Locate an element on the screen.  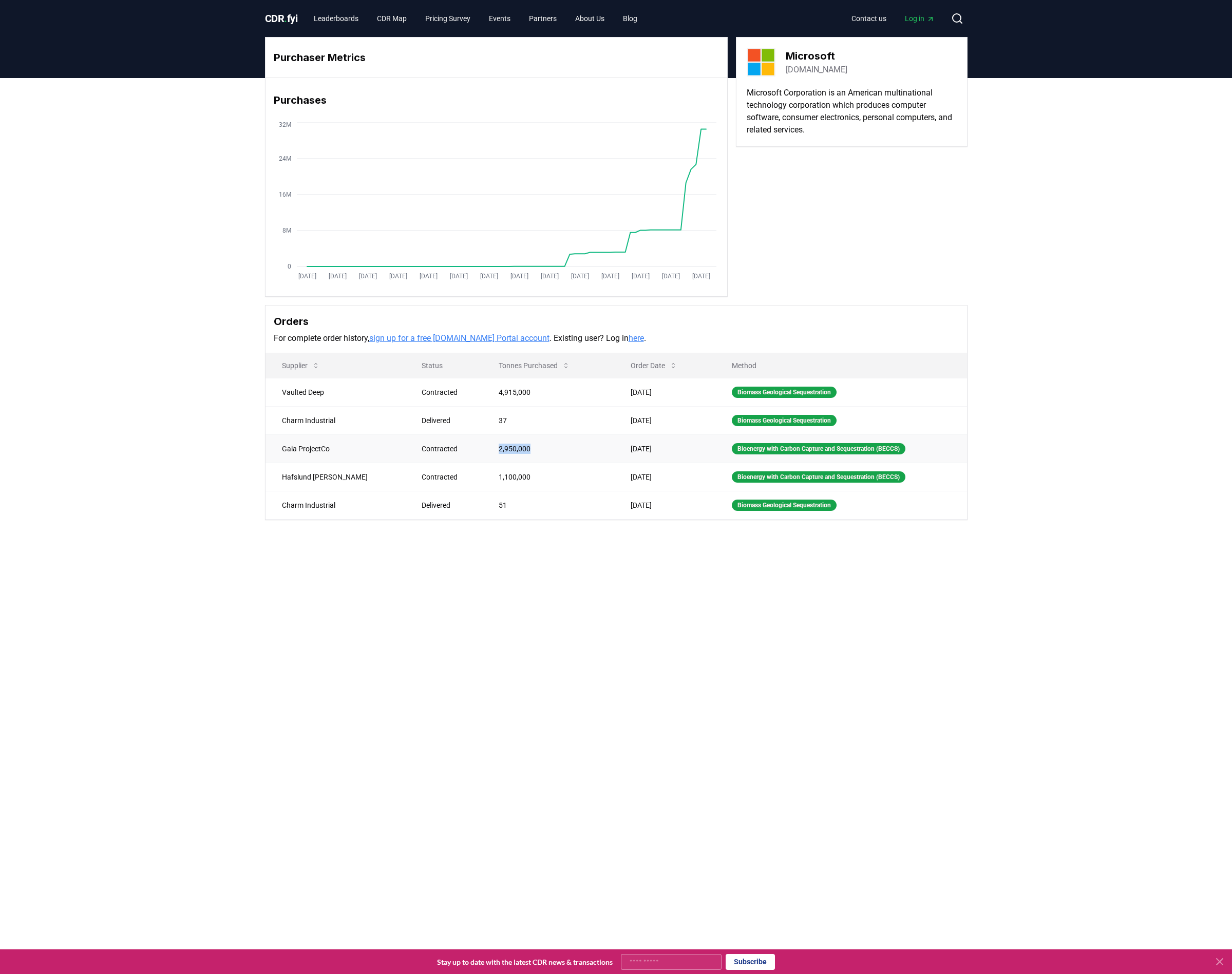
h3: Purchases is located at coordinates (496, 100).